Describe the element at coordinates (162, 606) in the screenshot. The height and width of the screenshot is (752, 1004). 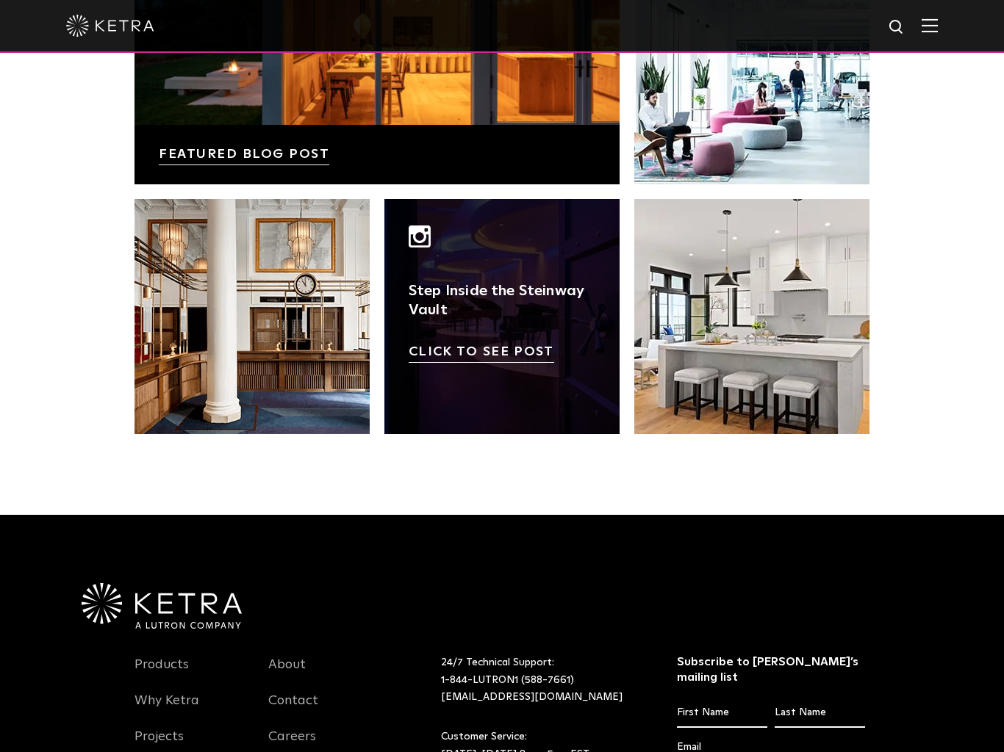
I see `img: Ketra-aLutronCo_White_RGB` at that location.